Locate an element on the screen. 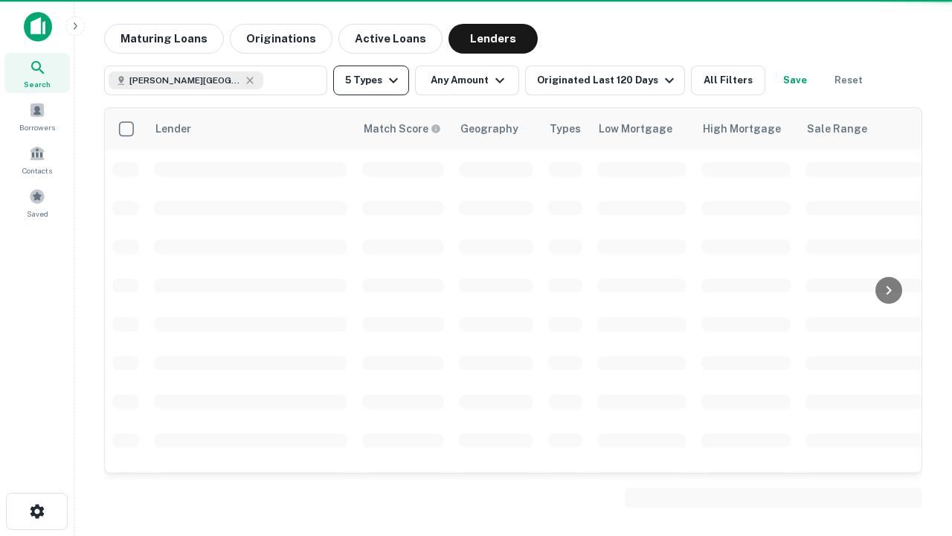 This screenshot has width=952, height=536. span: Borrowers is located at coordinates (37, 127).